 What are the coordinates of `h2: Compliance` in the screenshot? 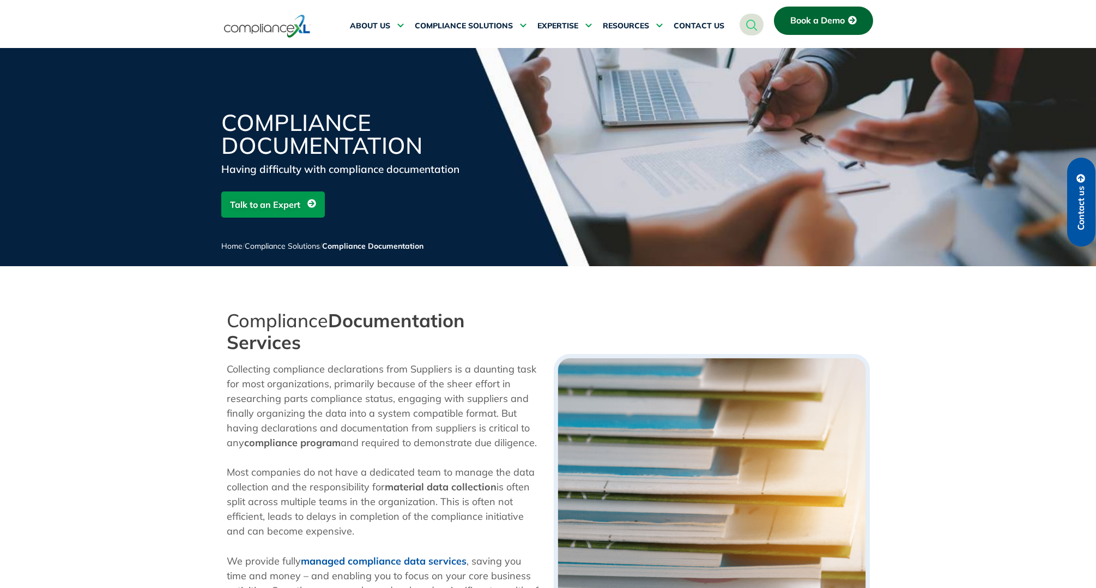 It's located at (385, 331).